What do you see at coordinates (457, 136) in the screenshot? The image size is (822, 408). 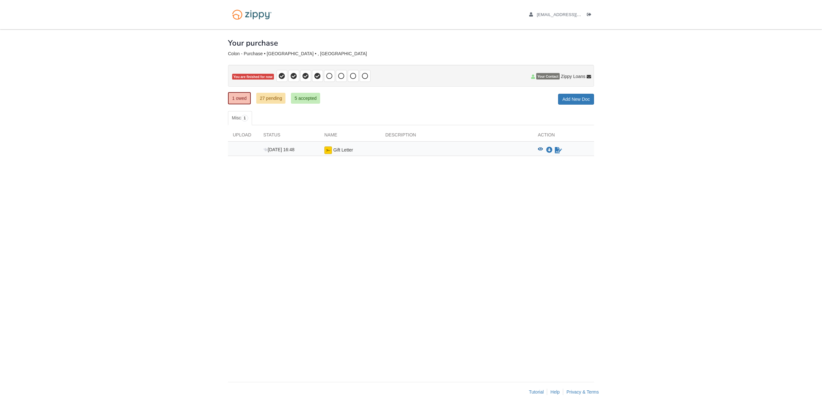 I see `div: Description` at bounding box center [457, 136].